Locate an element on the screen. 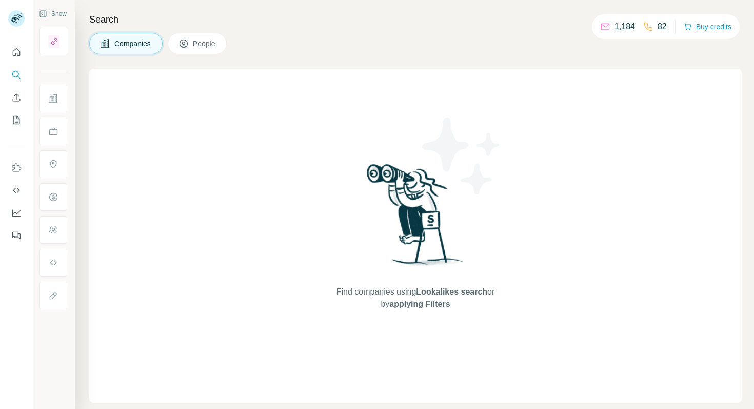  p: 1,184 is located at coordinates (624, 27).